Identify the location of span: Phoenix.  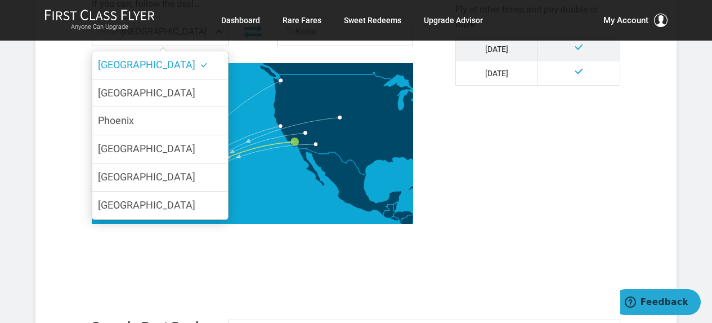
(116, 120).